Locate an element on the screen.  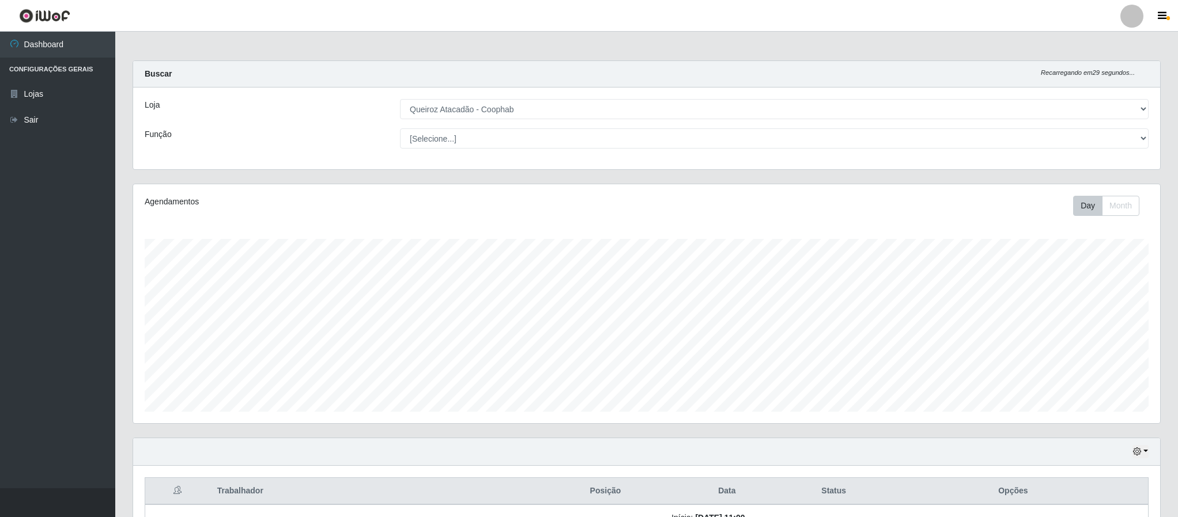
div: Toolbar with button groups is located at coordinates (1110, 206).